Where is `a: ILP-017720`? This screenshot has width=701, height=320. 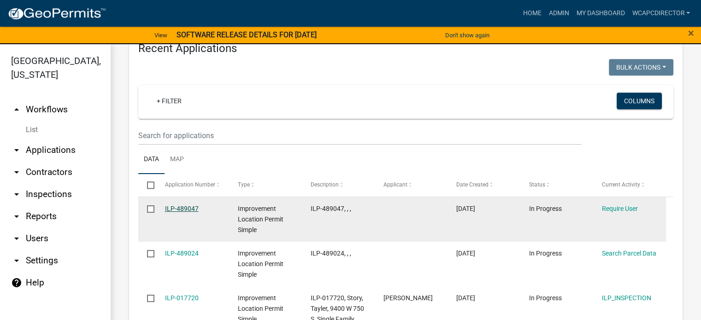 a: ILP-017720 is located at coordinates (182, 298).